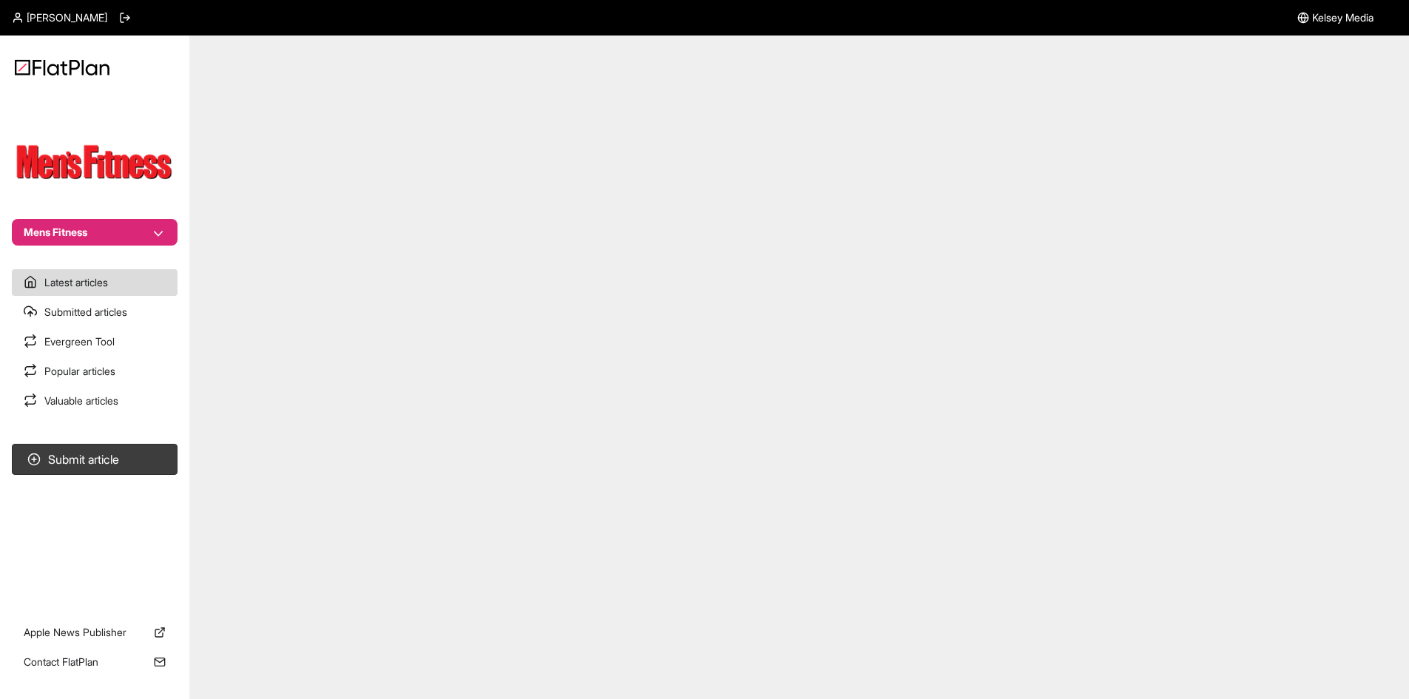 The height and width of the screenshot is (699, 1409). What do you see at coordinates (95, 459) in the screenshot?
I see `button: Submit article` at bounding box center [95, 459].